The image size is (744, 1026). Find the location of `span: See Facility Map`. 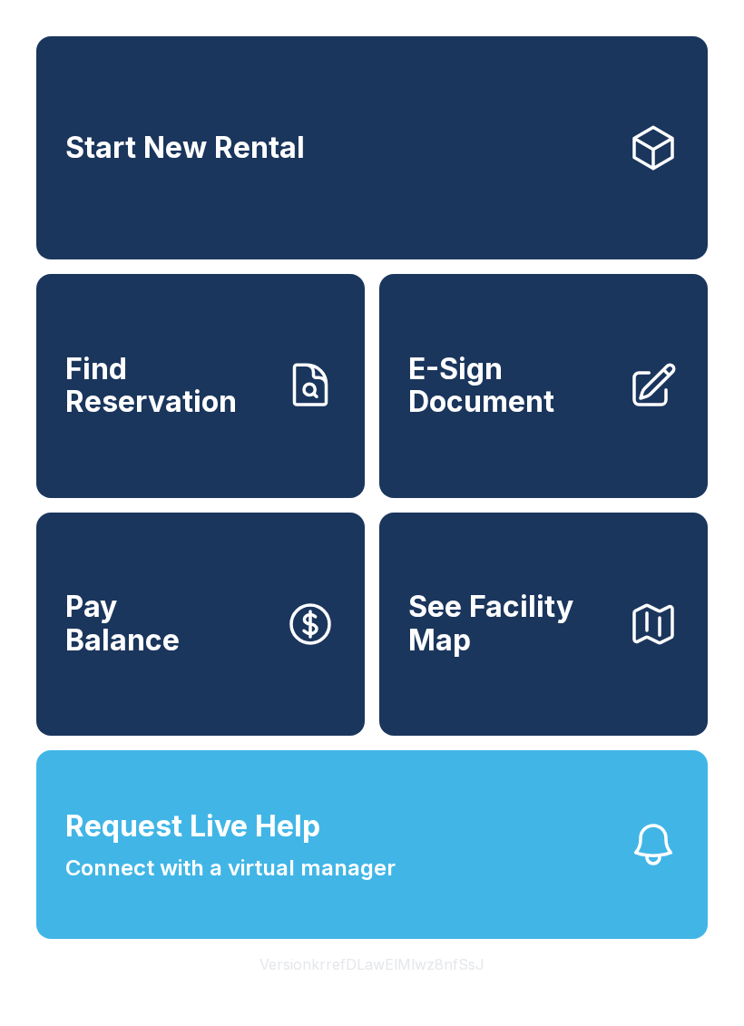

span: See Facility Map is located at coordinates (511, 623).